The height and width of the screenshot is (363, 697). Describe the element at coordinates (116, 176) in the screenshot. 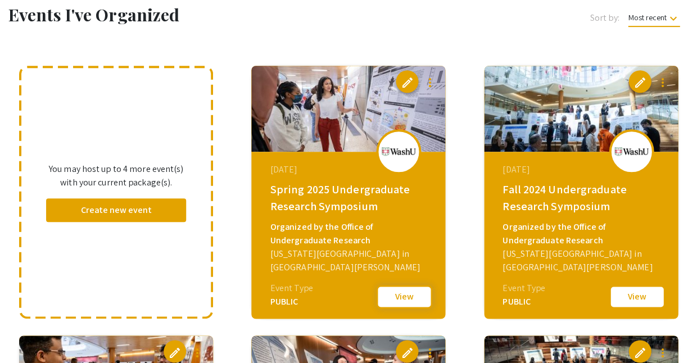

I see `p: You may host up to 4 more event(s) with your current package(s).` at that location.